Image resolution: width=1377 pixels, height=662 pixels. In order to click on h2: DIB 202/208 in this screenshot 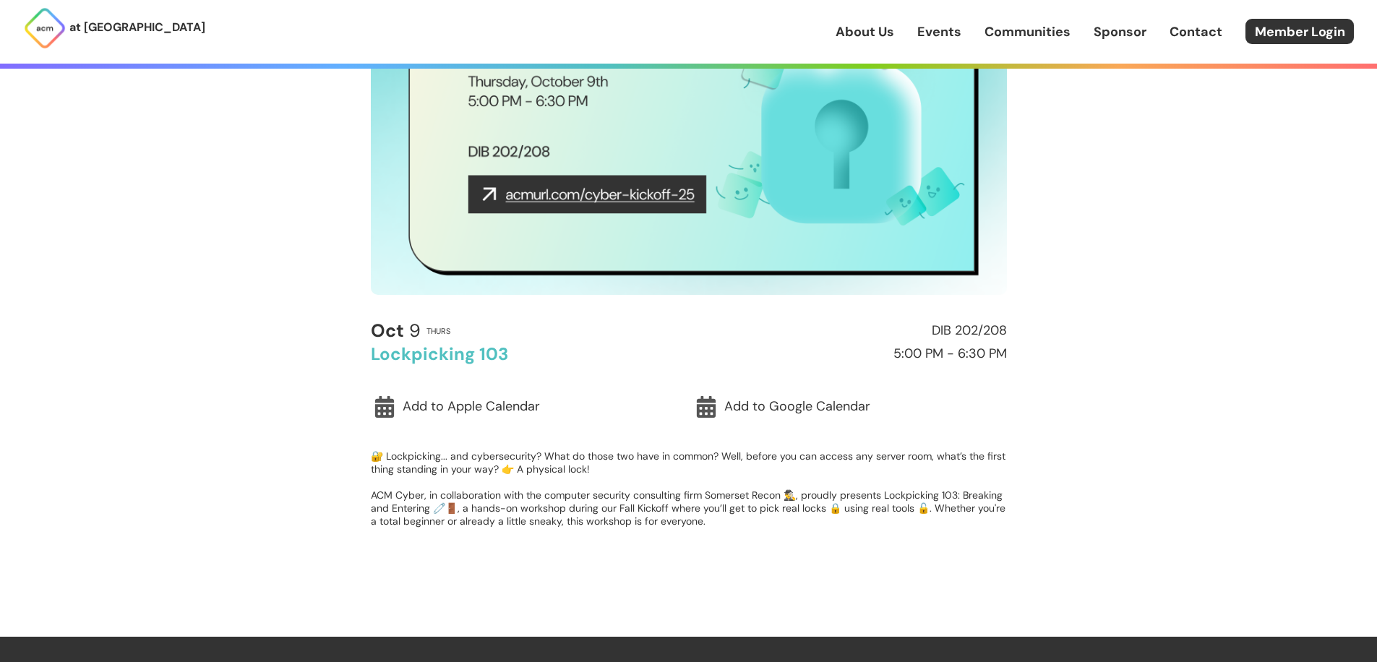, I will do `click(851, 331)`.